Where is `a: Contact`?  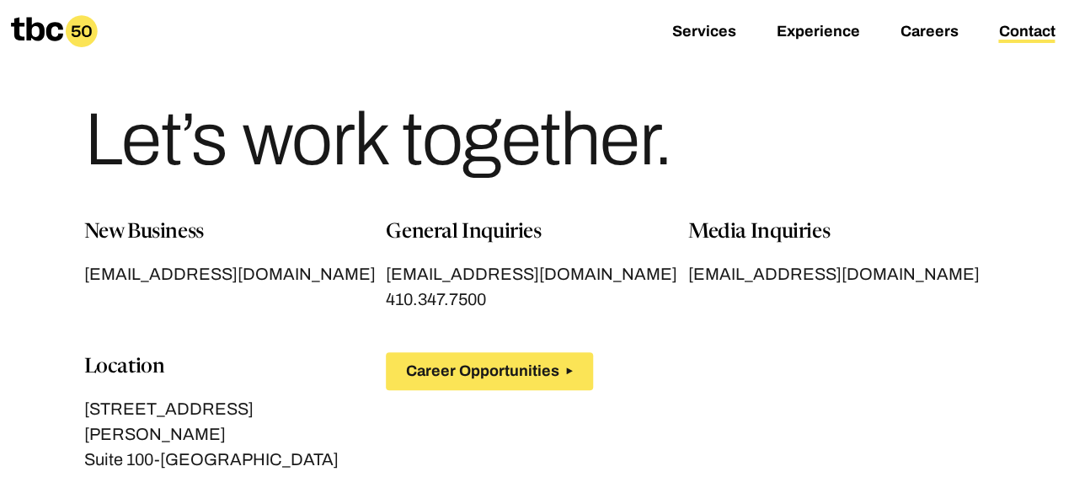
a: Contact is located at coordinates (1026, 33).